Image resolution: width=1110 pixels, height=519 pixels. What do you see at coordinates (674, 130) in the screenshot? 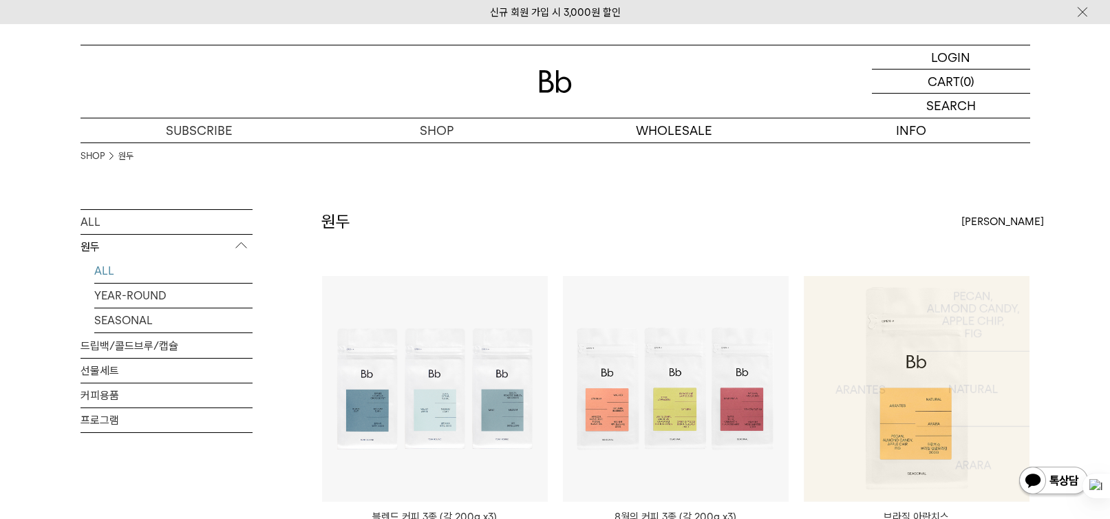
I see `p: WHOLESALE` at bounding box center [674, 130].